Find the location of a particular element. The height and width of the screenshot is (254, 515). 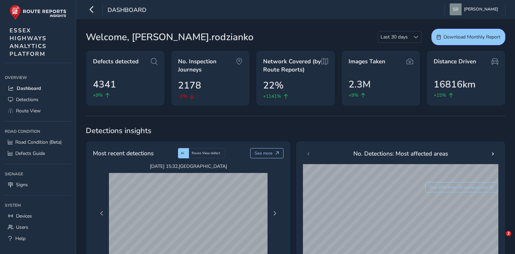

a: Users is located at coordinates (38, 227).